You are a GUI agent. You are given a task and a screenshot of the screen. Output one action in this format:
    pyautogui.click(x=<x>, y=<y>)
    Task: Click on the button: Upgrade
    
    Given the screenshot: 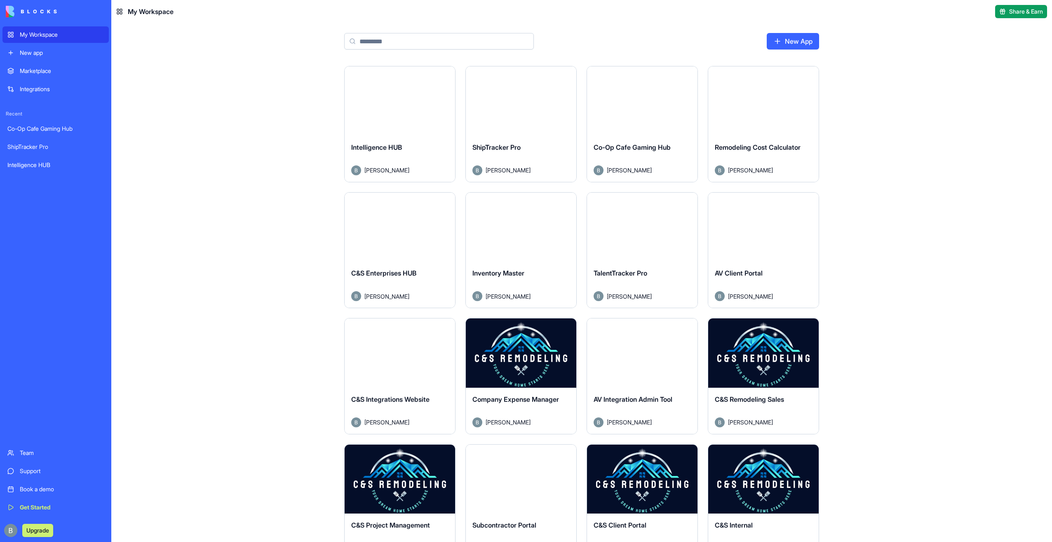 What is the action you would take?
    pyautogui.click(x=38, y=530)
    